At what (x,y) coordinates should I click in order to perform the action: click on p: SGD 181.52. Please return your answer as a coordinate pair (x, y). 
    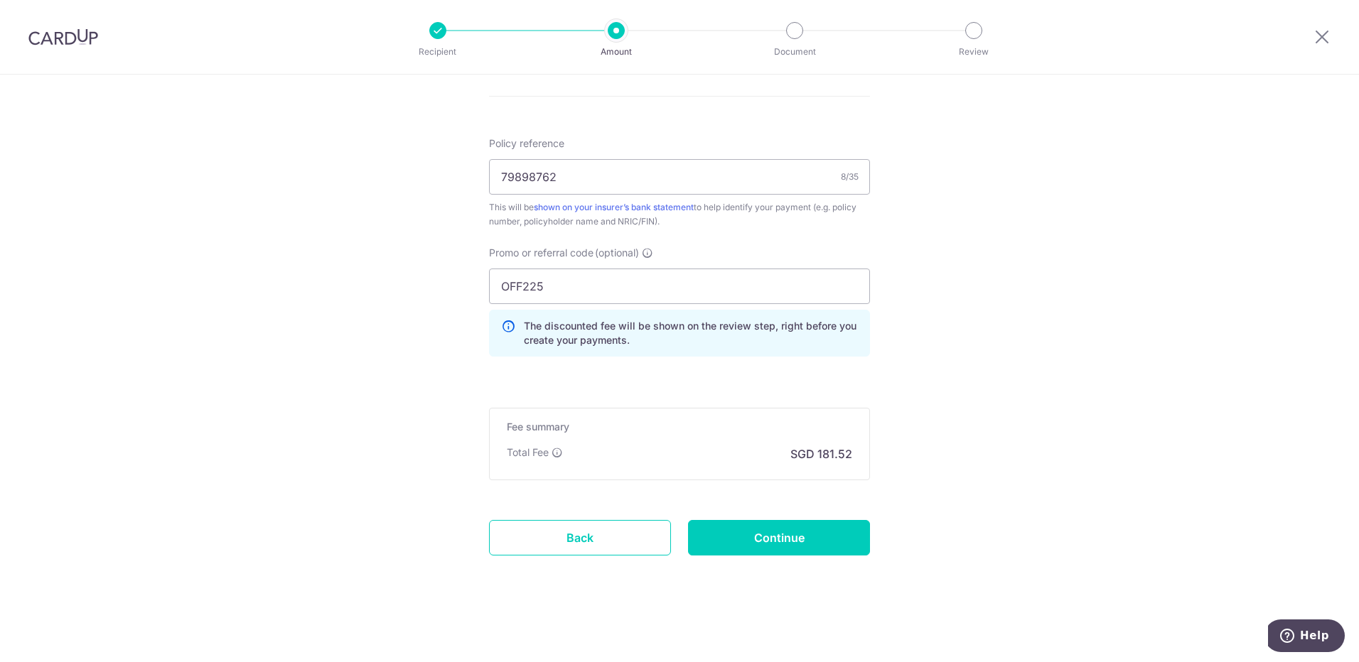
    Looking at the image, I should click on (821, 454).